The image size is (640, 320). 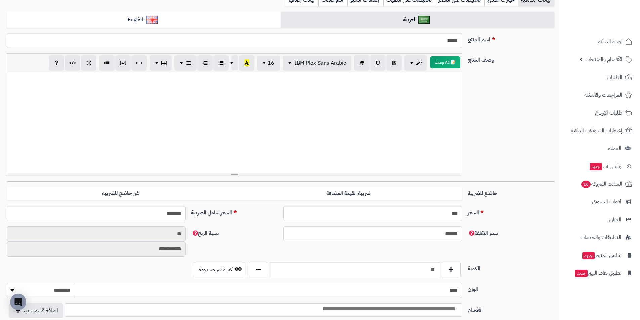 What do you see at coordinates (614, 24) in the screenshot?
I see `img: logo-2.png` at bounding box center [614, 24].